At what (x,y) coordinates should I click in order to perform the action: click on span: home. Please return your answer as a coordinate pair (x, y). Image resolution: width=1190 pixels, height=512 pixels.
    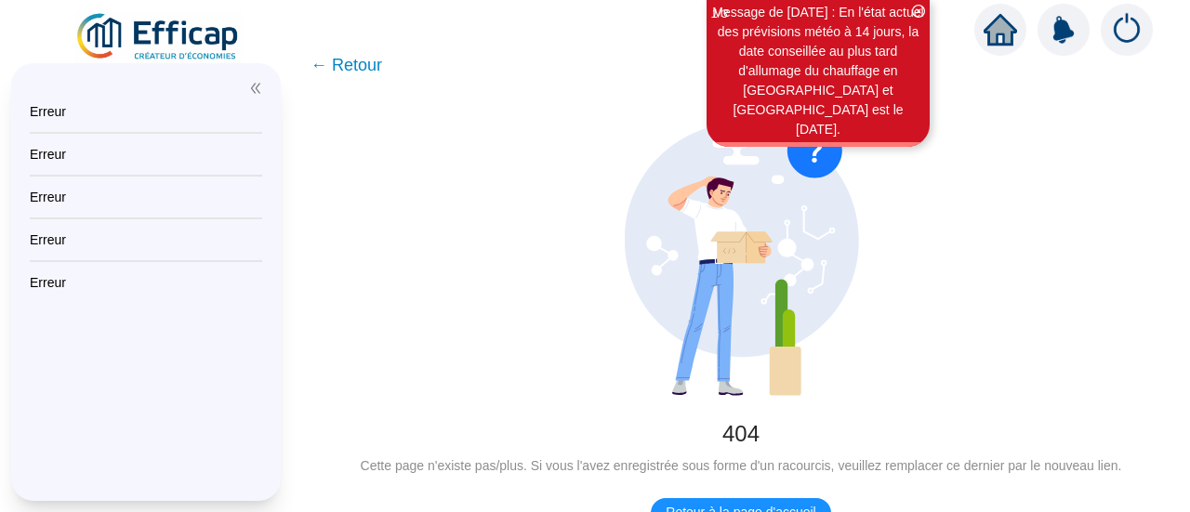
    Looking at the image, I should click on (1001, 30).